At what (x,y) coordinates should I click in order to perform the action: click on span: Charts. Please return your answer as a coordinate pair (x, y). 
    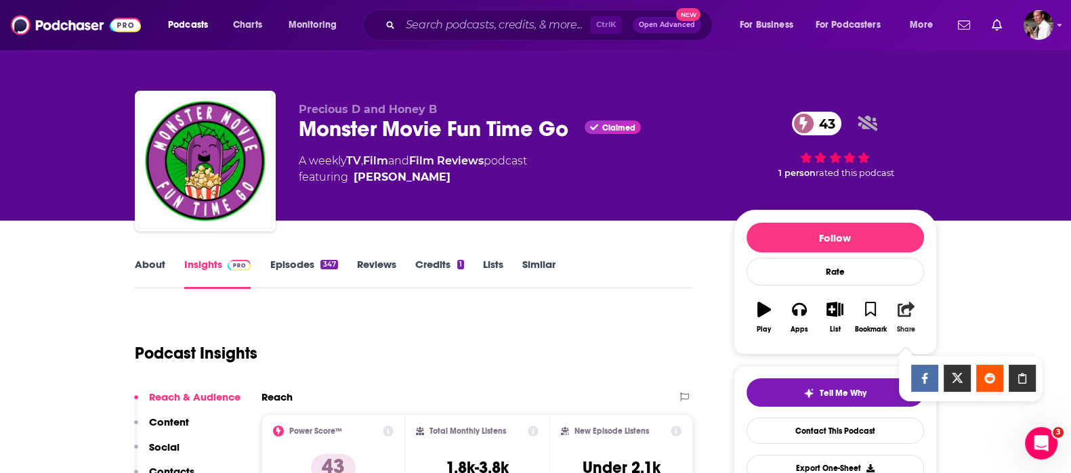
    Looking at the image, I should click on (247, 25).